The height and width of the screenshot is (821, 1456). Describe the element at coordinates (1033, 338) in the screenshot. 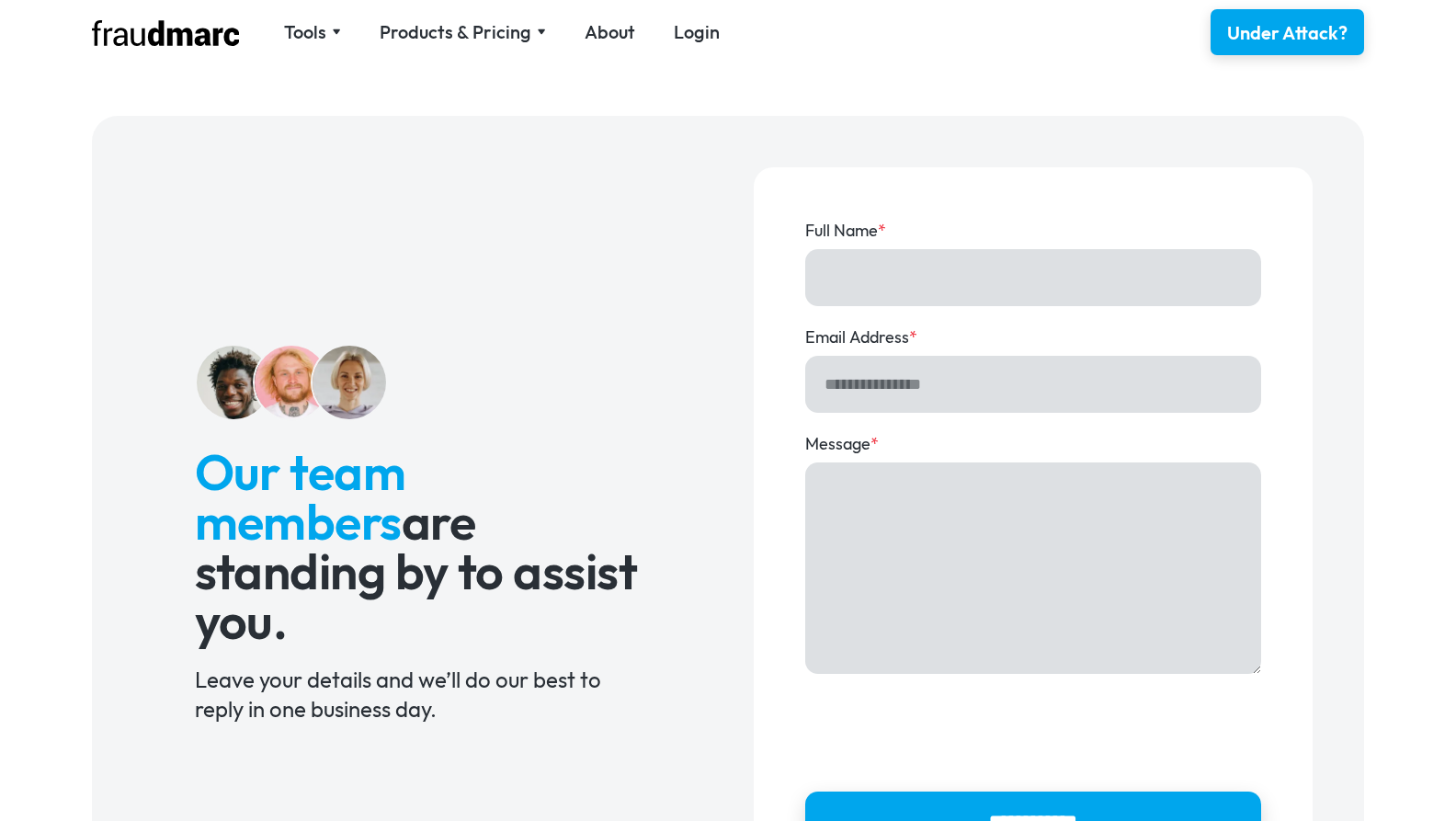

I see `label: Email Address` at that location.